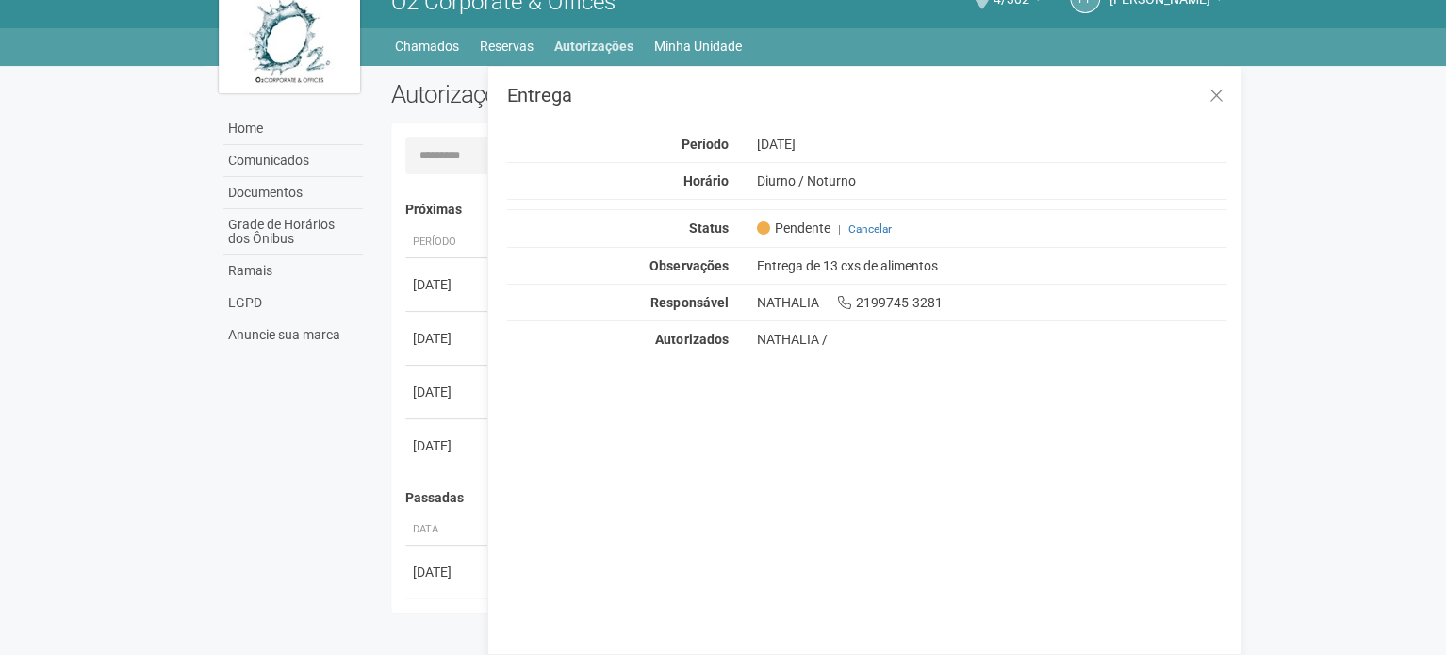 This screenshot has width=1446, height=655. What do you see at coordinates (793, 228) in the screenshot?
I see `span: Pendente` at bounding box center [793, 228].